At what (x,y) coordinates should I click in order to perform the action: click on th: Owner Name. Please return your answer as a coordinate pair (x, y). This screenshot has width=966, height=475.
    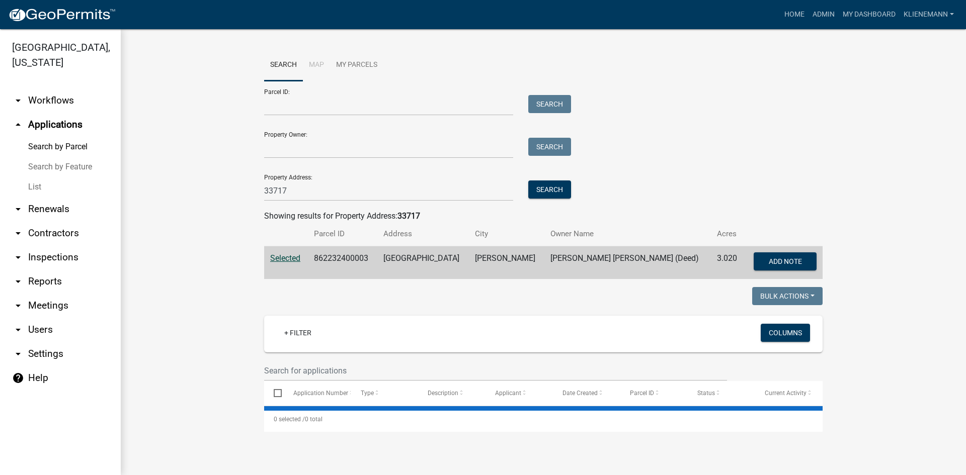
    Looking at the image, I should click on (628, 234).